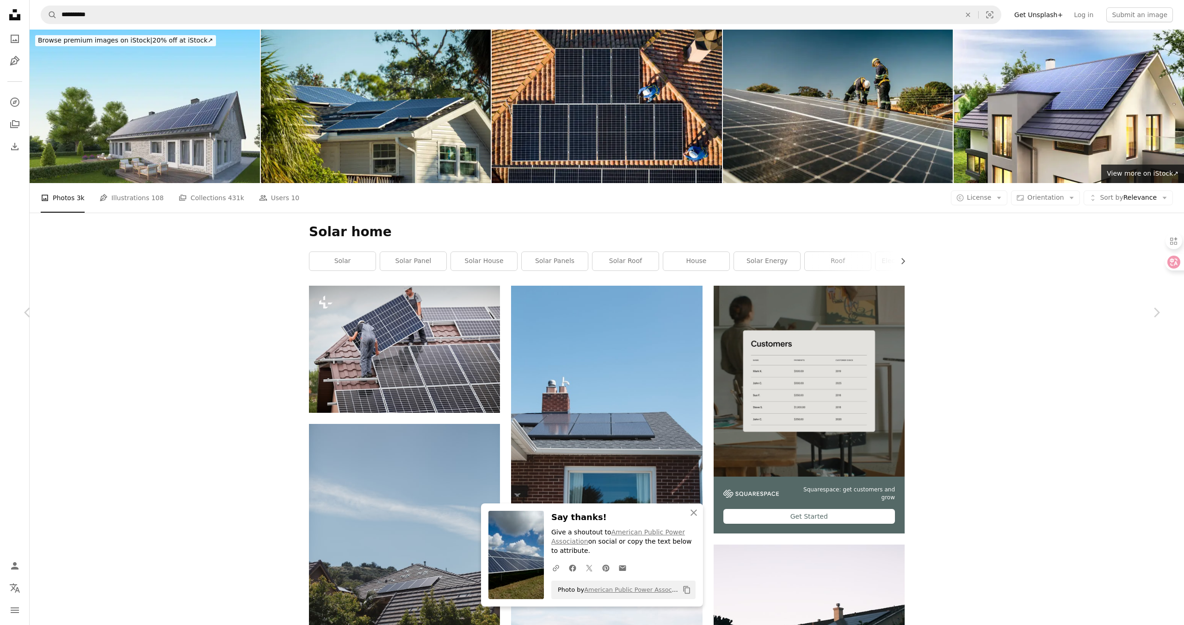 This screenshot has height=625, width=1184. What do you see at coordinates (809, 608) in the screenshot?
I see `a: brown and white concrete house` at bounding box center [809, 608].